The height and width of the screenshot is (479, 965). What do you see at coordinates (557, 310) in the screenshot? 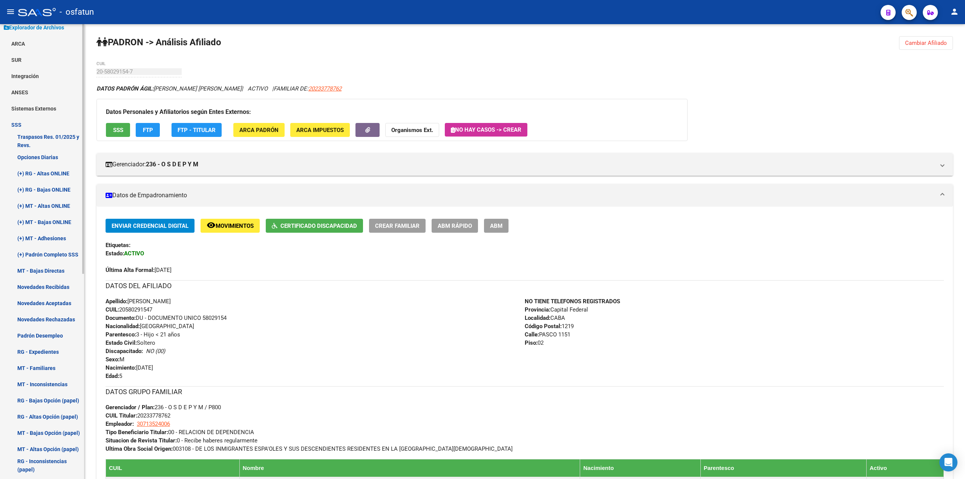
I see `span: Capital Federal` at bounding box center [557, 310].